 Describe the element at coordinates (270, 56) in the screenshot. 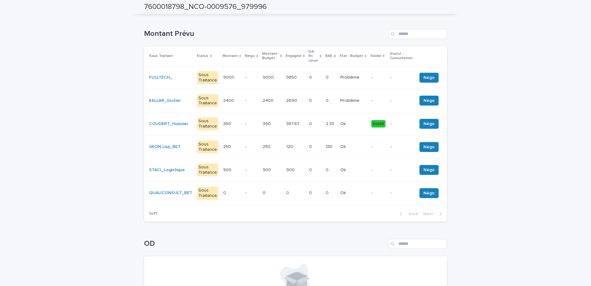

I see `p: Montant-Budget` at that location.